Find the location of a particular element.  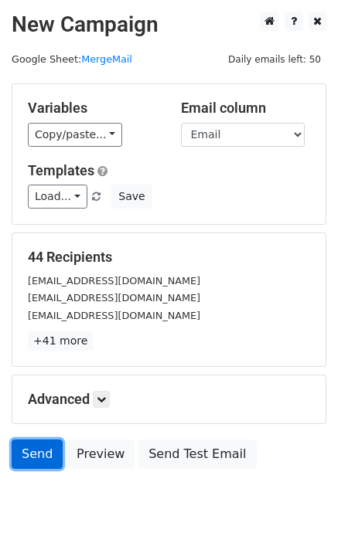

div: Chat Widget is located at coordinates (299, 516).